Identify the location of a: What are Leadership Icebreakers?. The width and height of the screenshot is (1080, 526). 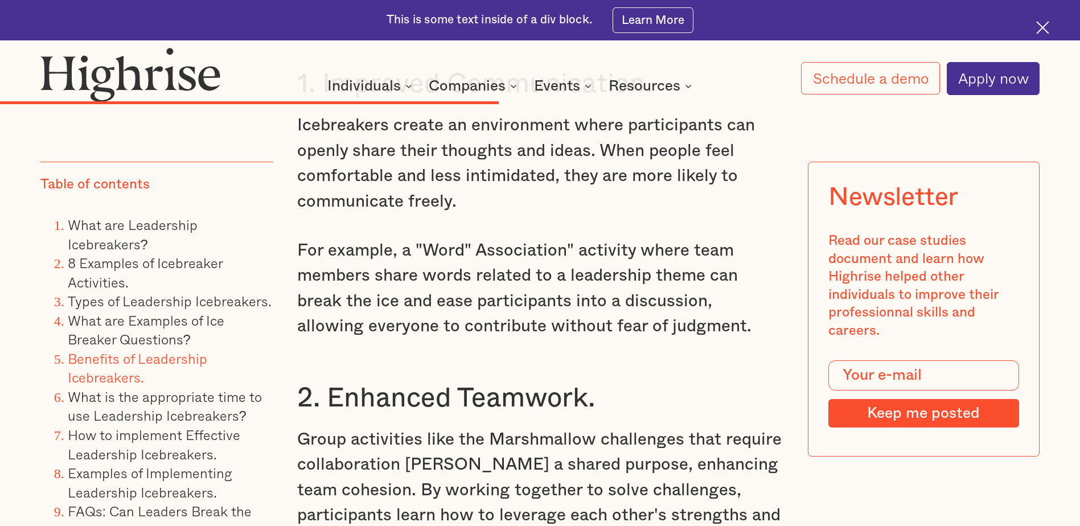
(133, 234).